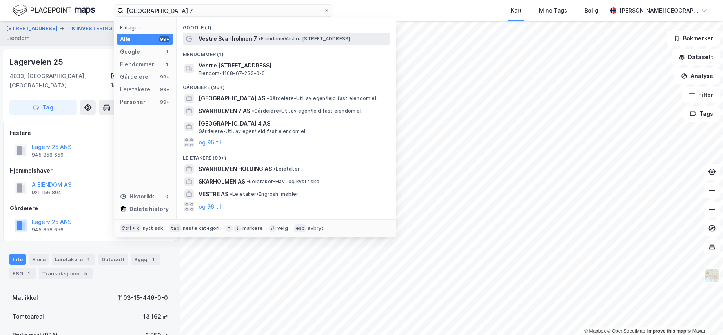  I want to click on a: Improve this map, so click(666, 331).